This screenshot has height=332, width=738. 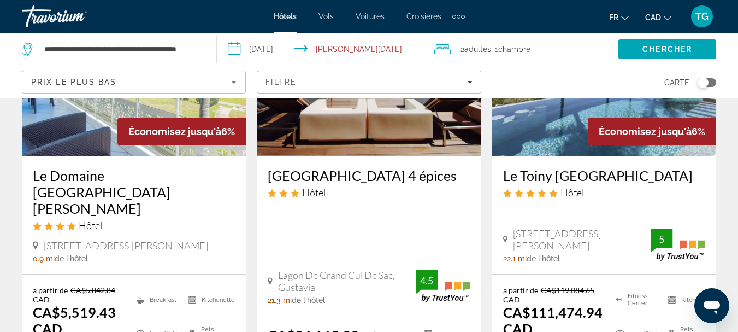 What do you see at coordinates (347, 281) in the screenshot?
I see `span: Lagon De Grand Cul De Sac, Gustavia` at bounding box center [347, 281].